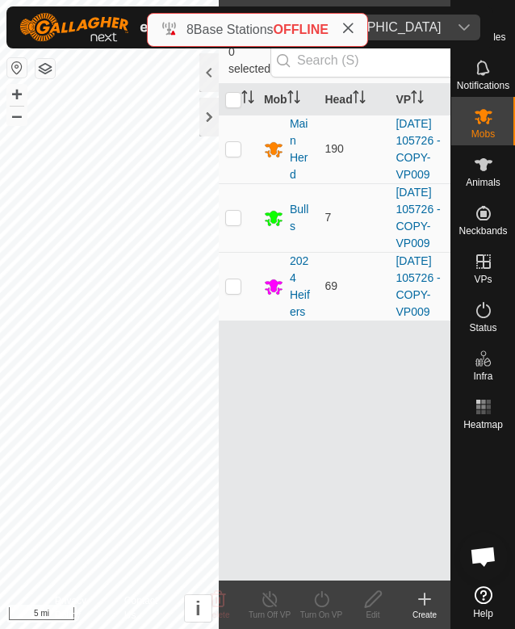 The image size is (515, 629). Describe the element at coordinates (198, 608) in the screenshot. I see `span: i` at that location.